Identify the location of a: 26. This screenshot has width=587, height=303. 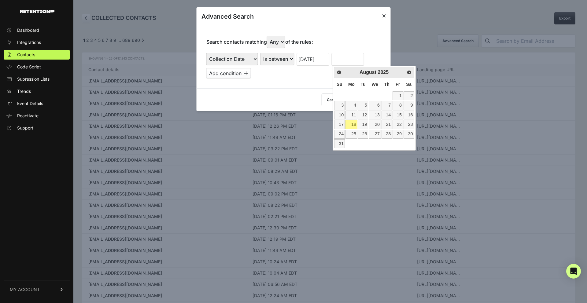
(363, 134).